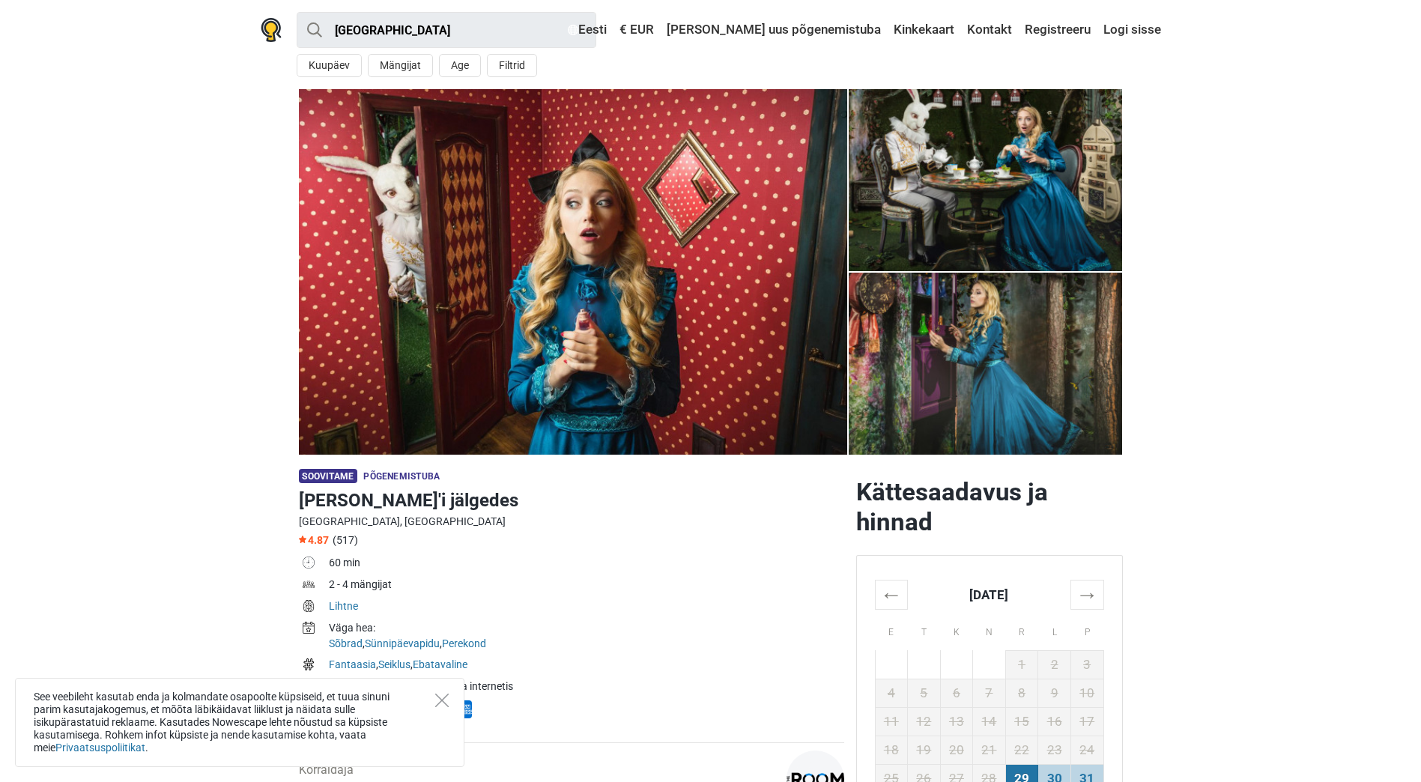  I want to click on td: 13, so click(957, 721).